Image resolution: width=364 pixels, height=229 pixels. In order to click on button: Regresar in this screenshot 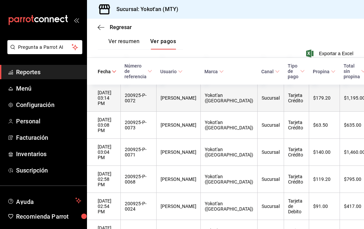, I will do `click(115, 27)`.